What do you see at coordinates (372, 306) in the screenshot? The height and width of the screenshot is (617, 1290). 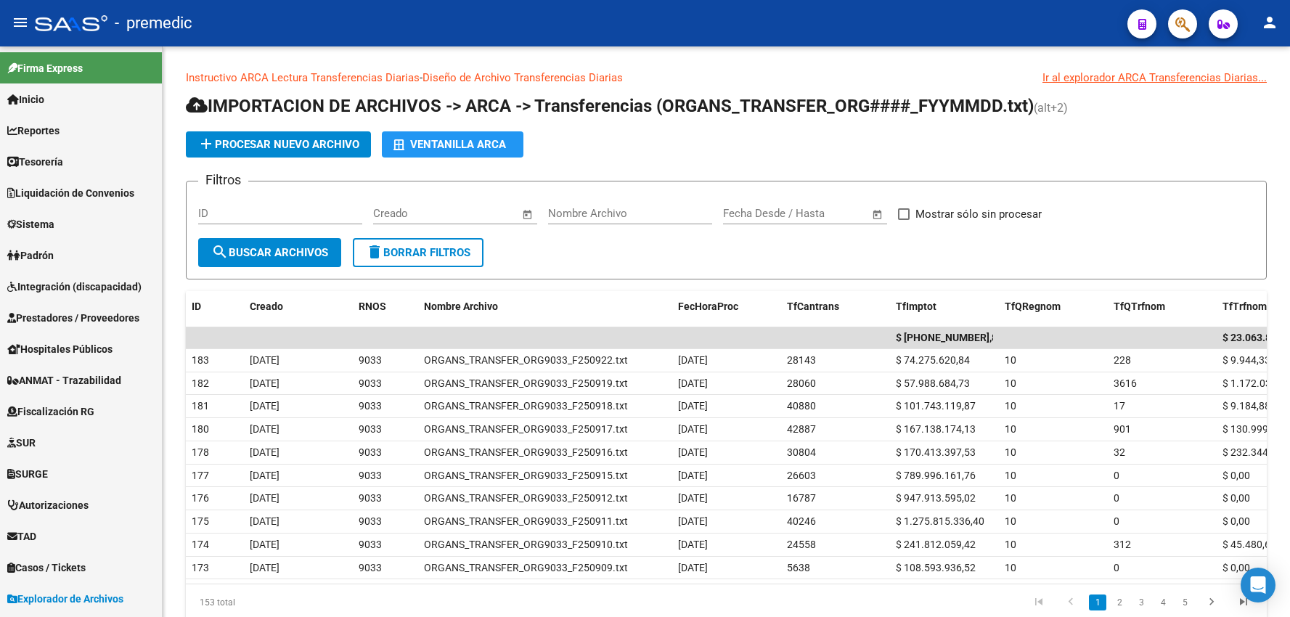 I see `span: RNOS` at bounding box center [372, 306].